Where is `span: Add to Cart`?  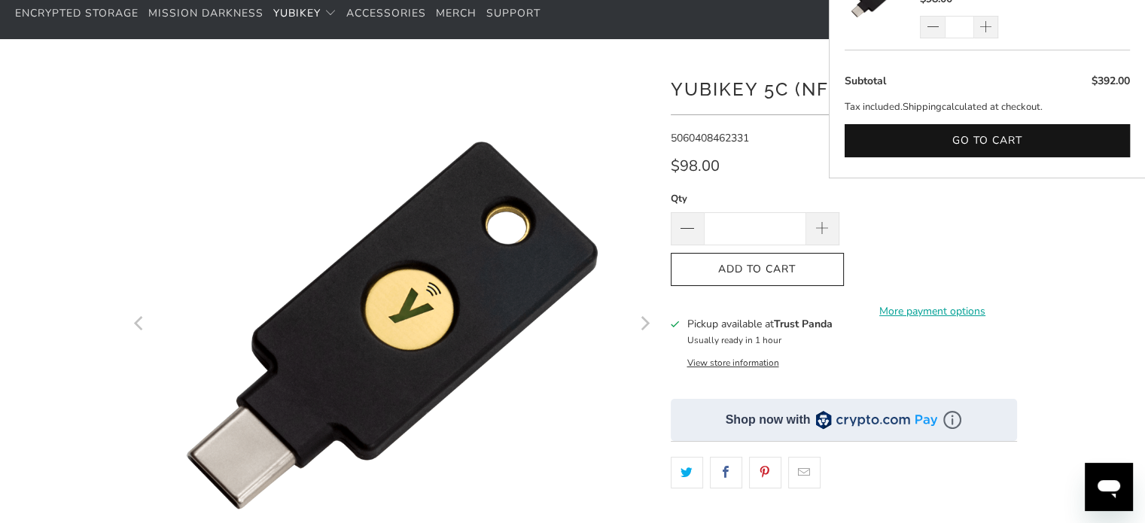
span: Add to Cart is located at coordinates (757, 269).